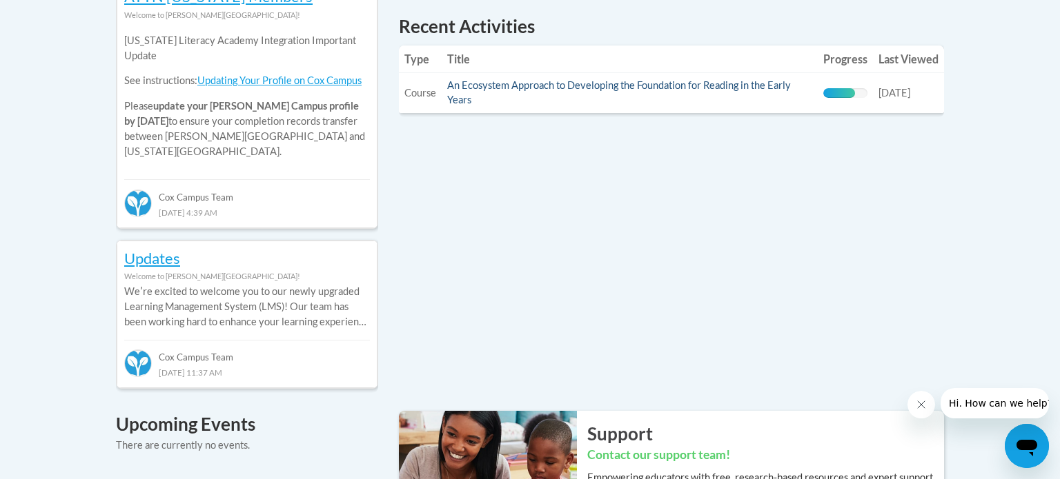 The width and height of the screenshot is (1060, 479). Describe the element at coordinates (845, 59) in the screenshot. I see `th: Progress` at that location.